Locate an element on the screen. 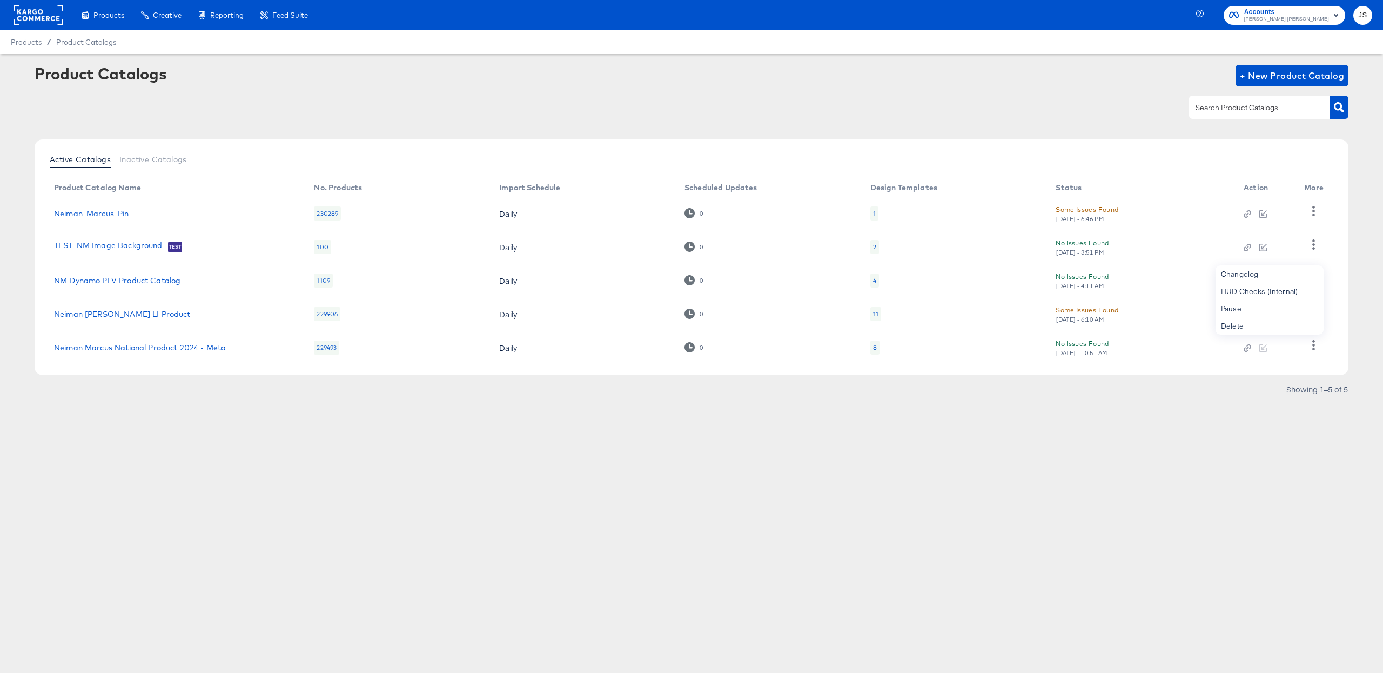  a: Product Catalogs is located at coordinates (86, 42).